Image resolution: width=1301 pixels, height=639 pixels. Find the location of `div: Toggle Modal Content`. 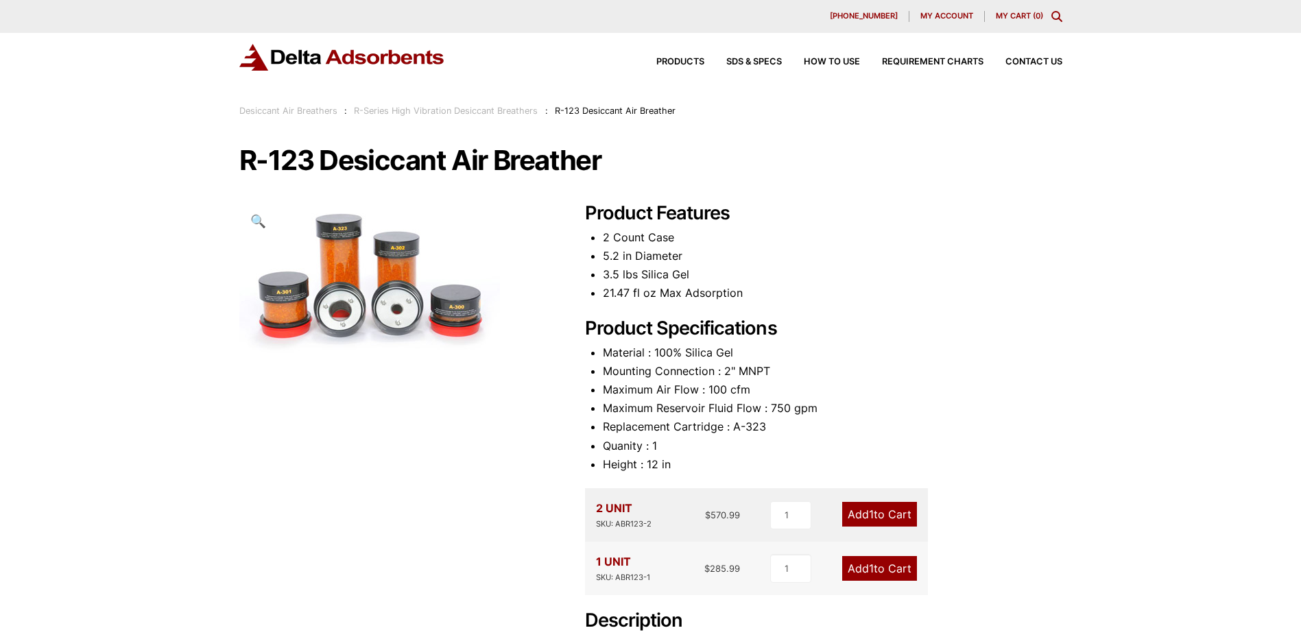

div: Toggle Modal Content is located at coordinates (1057, 16).